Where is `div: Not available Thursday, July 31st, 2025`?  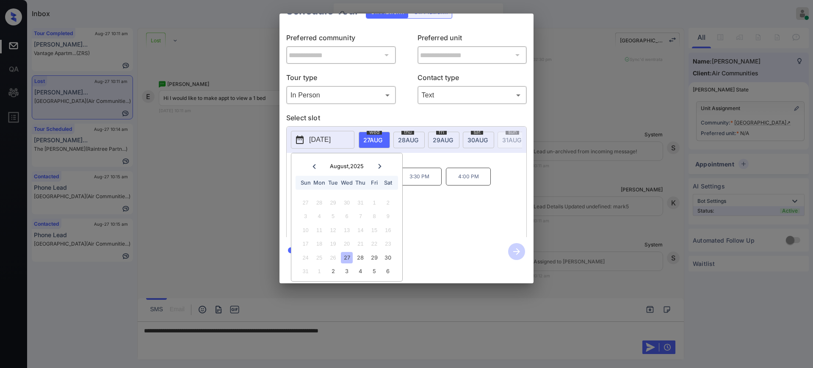 div: Not available Thursday, July 31st, 2025 is located at coordinates (361, 203).